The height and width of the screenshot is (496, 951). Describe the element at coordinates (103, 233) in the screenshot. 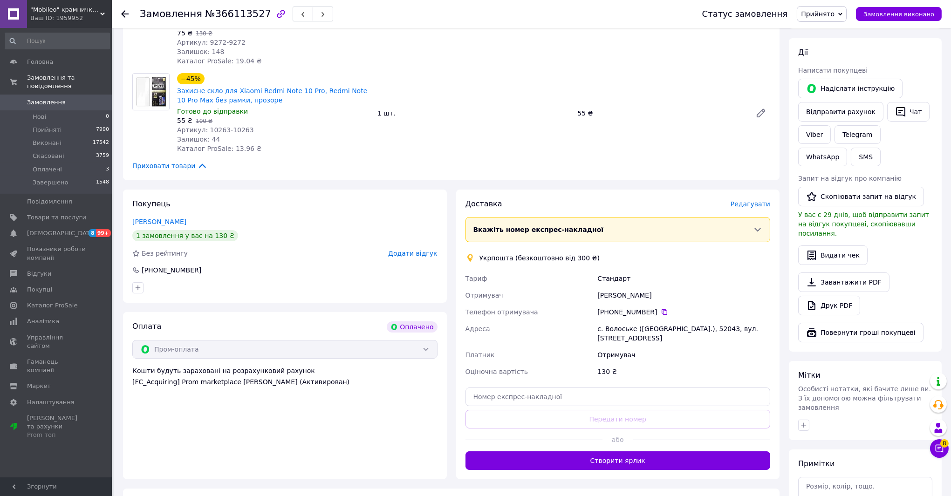

I see `span: 99+` at that location.